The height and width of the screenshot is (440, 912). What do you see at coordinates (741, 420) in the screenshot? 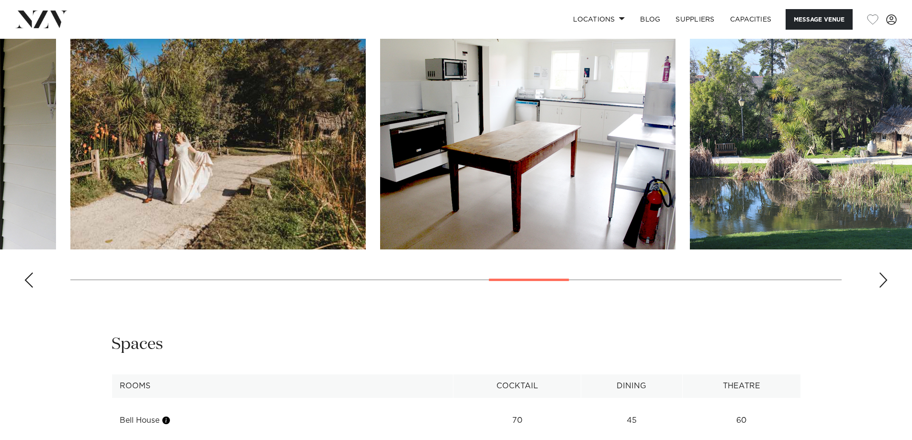
I see `td: 60` at bounding box center [741, 420].